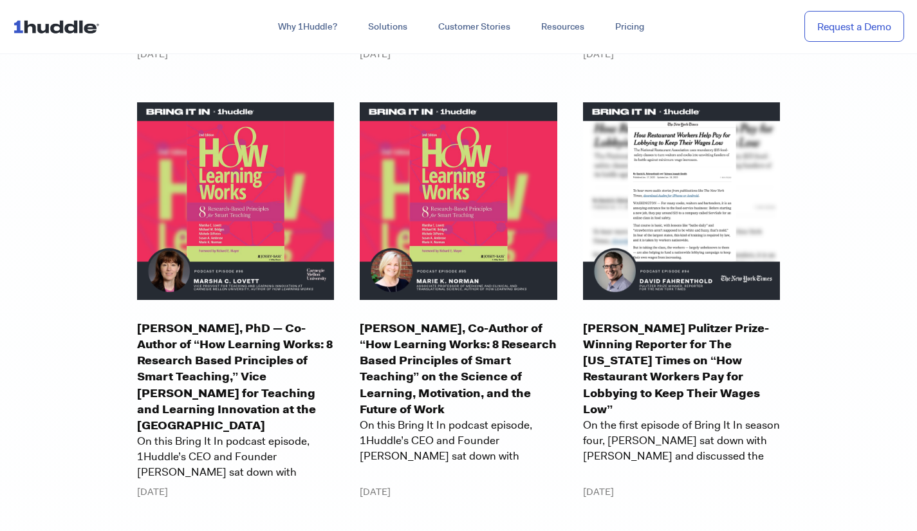 This screenshot has width=917, height=531. What do you see at coordinates (388, 27) in the screenshot?
I see `a: Solutions` at bounding box center [388, 27].